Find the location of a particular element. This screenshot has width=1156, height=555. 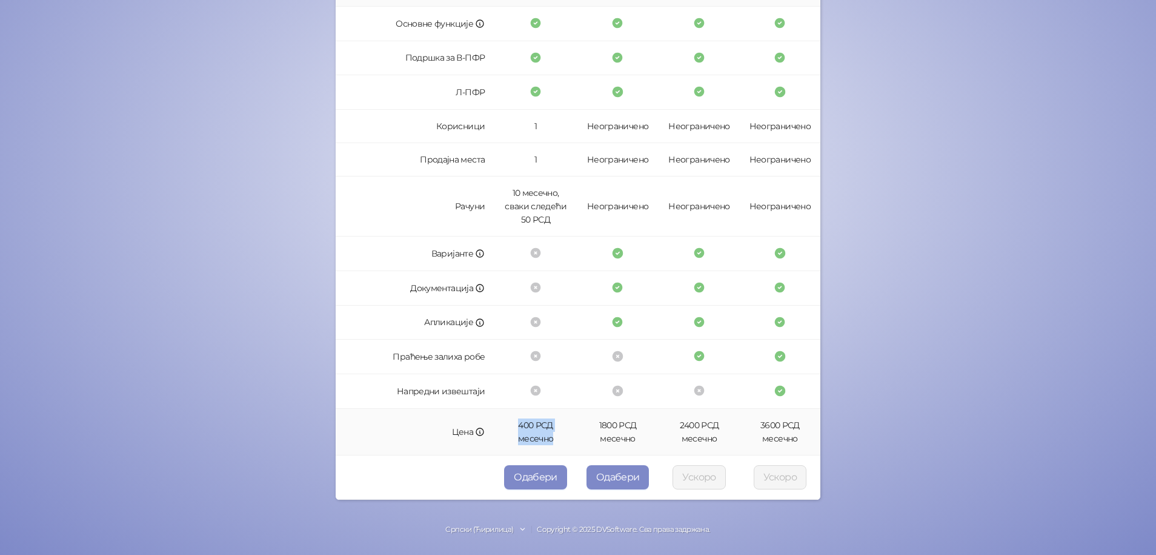

td: 3600 РСД месечно is located at coordinates (780, 431).